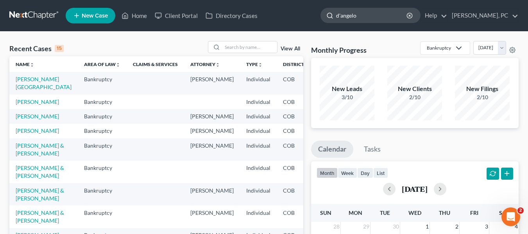 This screenshot has height=234, width=528. I want to click on span: Fri, so click(474, 213).